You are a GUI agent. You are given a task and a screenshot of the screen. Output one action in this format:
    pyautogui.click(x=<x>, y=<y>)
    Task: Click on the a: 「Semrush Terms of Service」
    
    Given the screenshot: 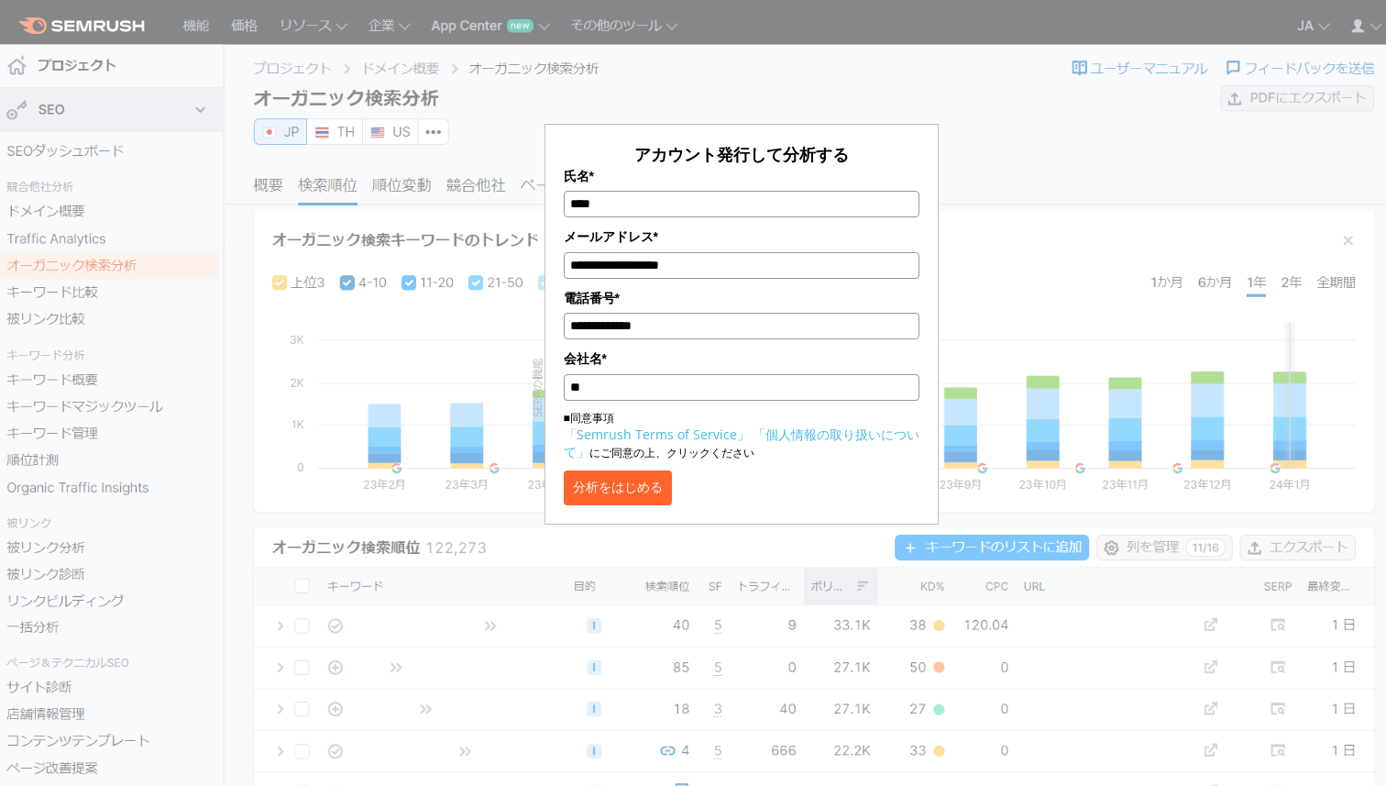 What is the action you would take?
    pyautogui.click(x=656, y=434)
    